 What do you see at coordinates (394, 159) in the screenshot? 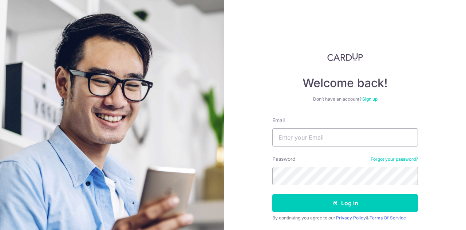
I see `a: Forgot your password?` at bounding box center [394, 159].